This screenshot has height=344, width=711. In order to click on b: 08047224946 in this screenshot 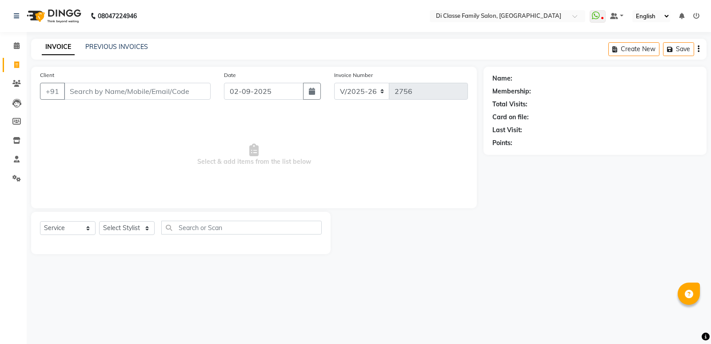, I will do `click(117, 16)`.